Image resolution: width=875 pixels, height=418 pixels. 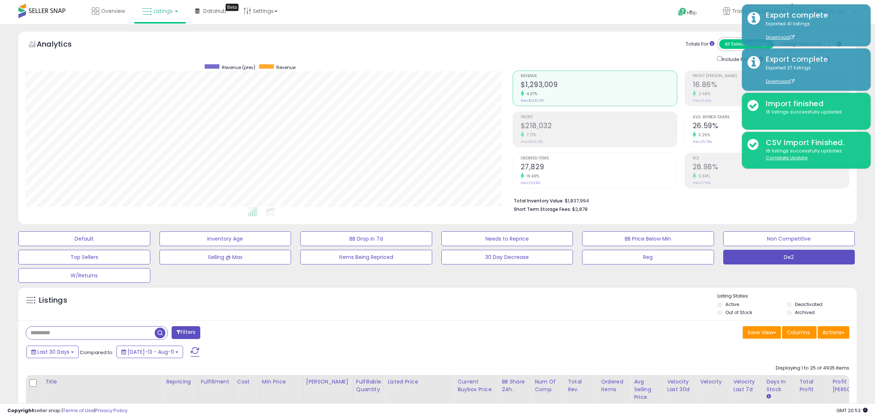 I want to click on small: Prev: $202,318, so click(x=532, y=142).